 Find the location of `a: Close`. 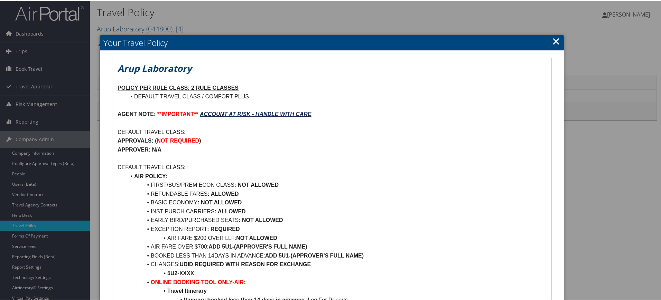

a: Close is located at coordinates (556, 40).